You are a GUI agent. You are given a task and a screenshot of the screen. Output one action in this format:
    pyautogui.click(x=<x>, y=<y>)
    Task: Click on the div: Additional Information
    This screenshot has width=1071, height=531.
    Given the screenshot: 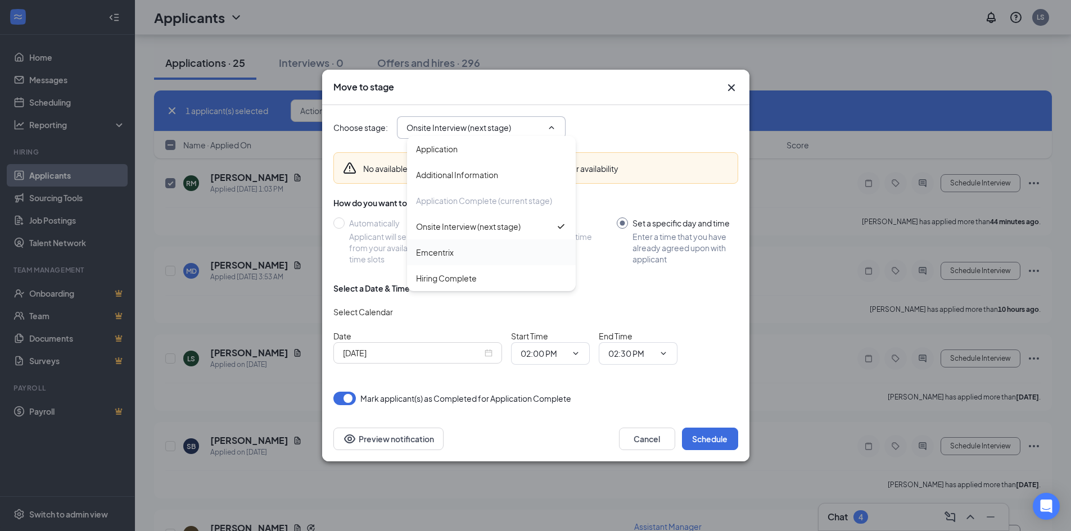 What is the action you would take?
    pyautogui.click(x=457, y=175)
    